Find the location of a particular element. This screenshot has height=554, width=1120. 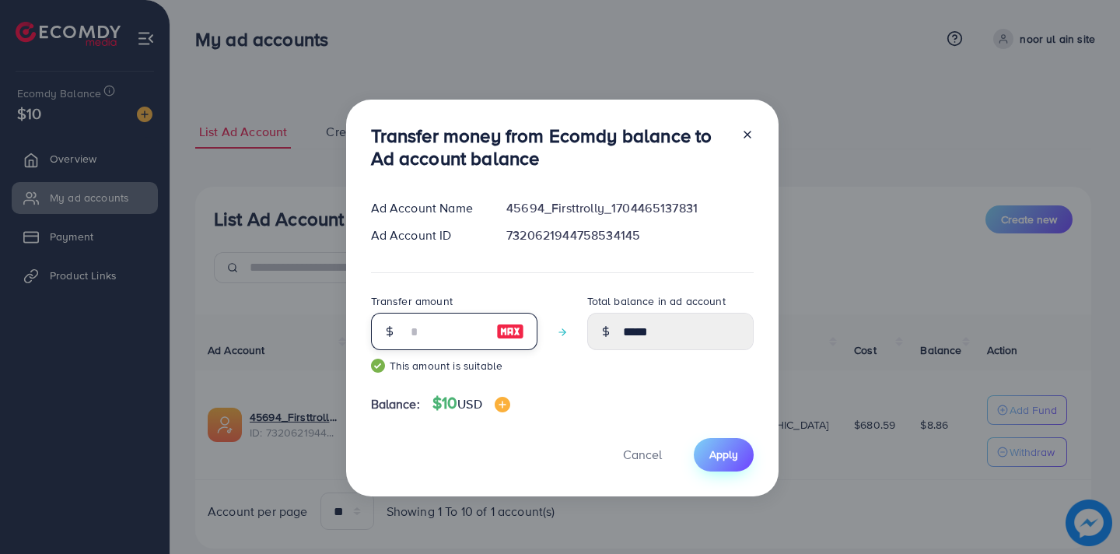

button: Apply is located at coordinates (724, 454).